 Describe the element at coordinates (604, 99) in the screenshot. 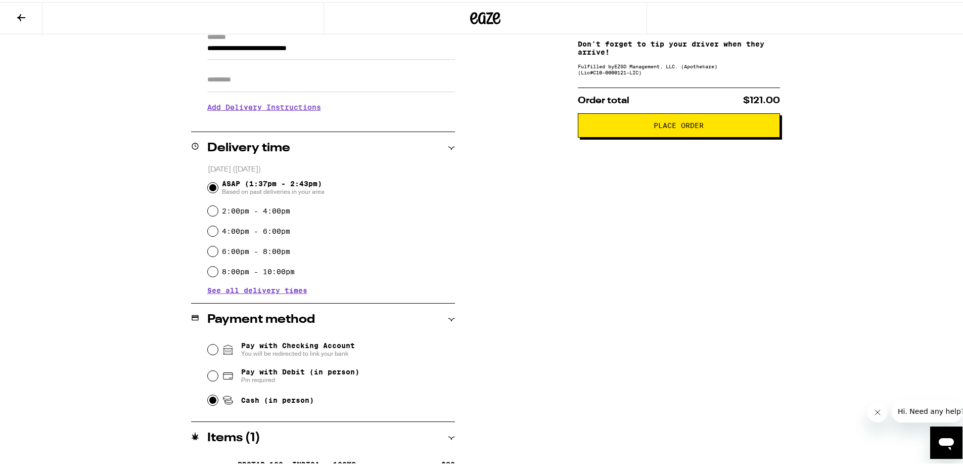

I see `span: Order total` at that location.